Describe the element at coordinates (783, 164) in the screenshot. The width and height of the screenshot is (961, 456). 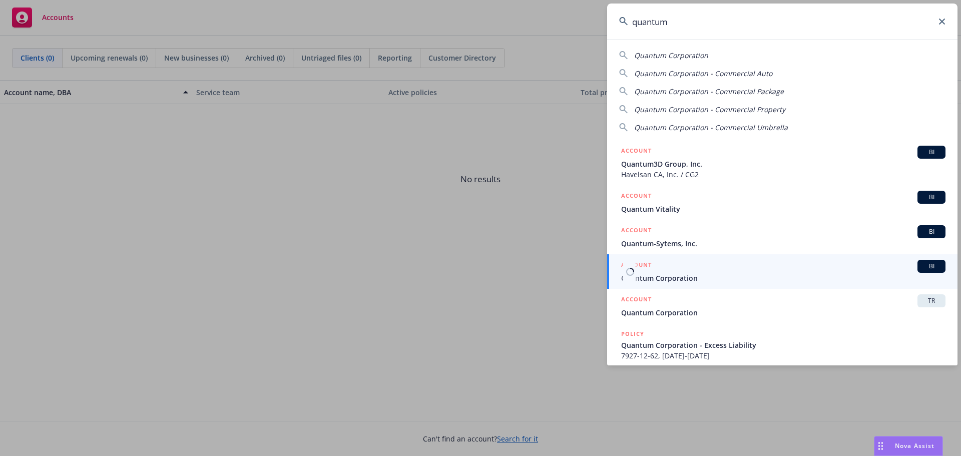
I see `span: Quantum3D Group, Inc.` at that location.